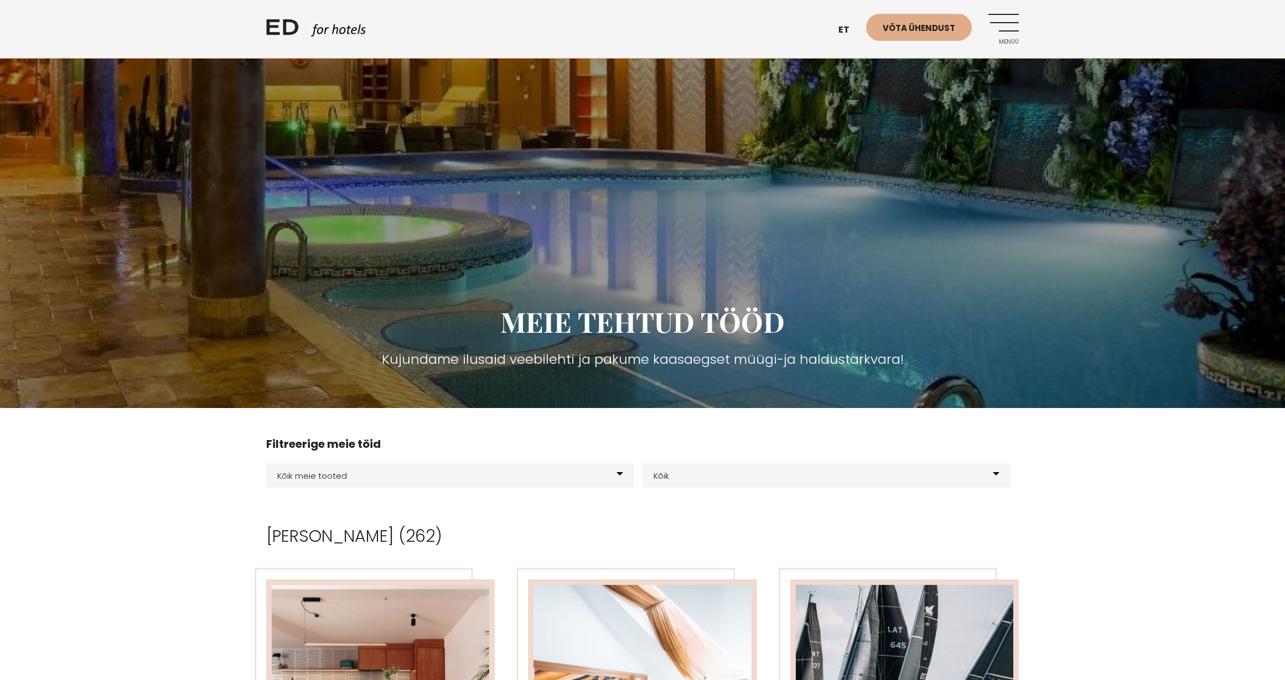 This screenshot has width=1285, height=680. Describe the element at coordinates (918, 27) in the screenshot. I see `a: Võta ühendust` at that location.